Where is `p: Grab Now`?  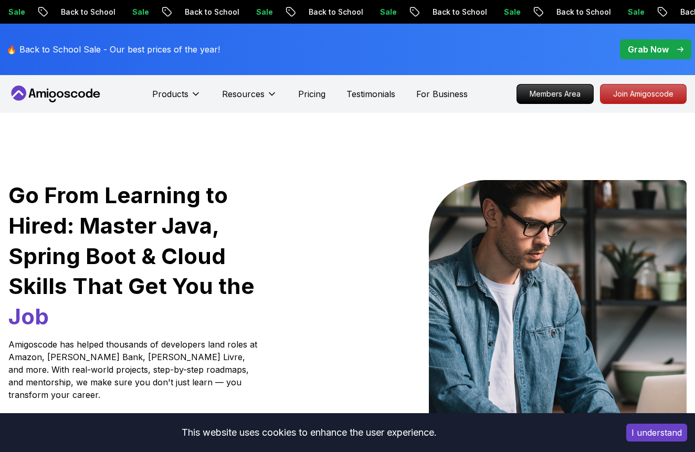
p: Grab Now is located at coordinates (648, 49).